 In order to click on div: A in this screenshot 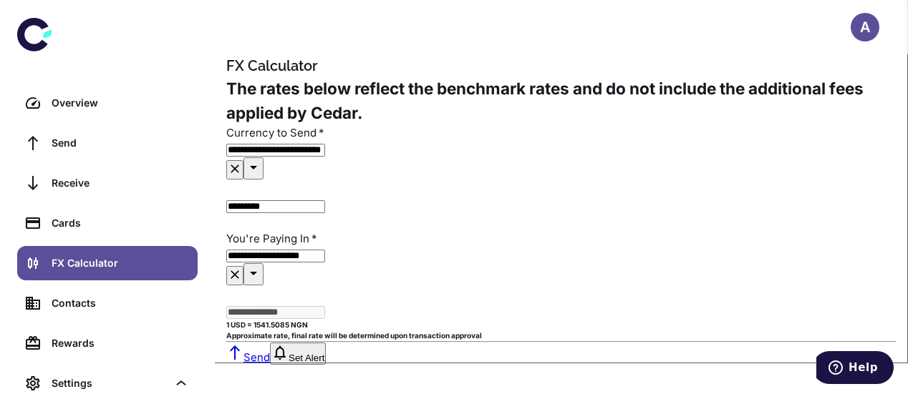, I will do `click(865, 27)`.